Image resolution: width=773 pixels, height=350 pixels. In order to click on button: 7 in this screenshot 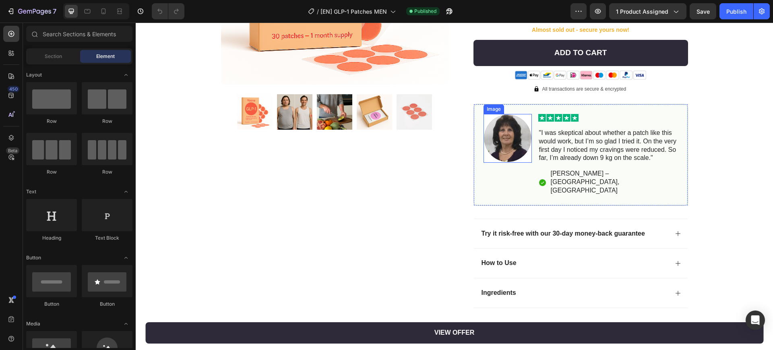, I will do `click(31, 11)`.